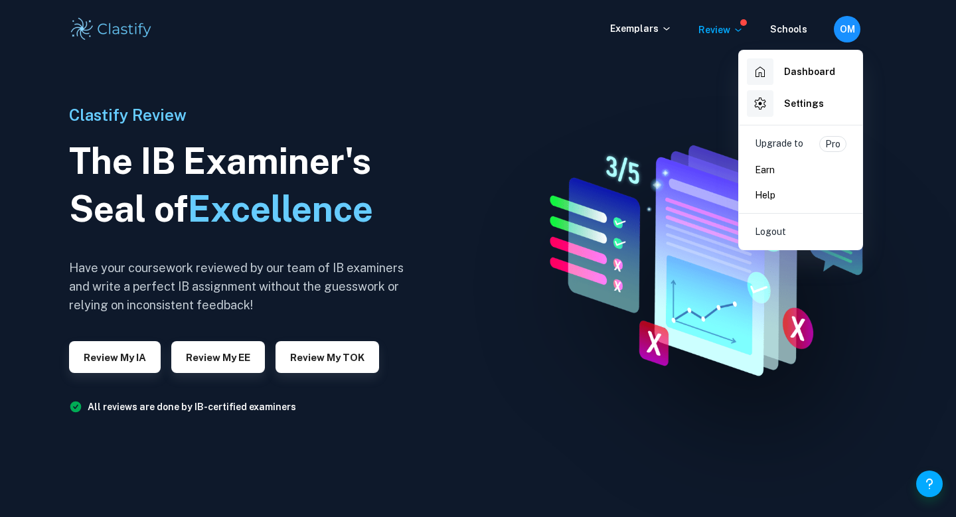  I want to click on a: Earn, so click(800, 170).